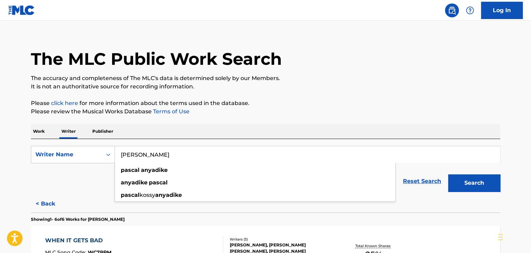 Image resolution: width=531 pixels, height=253 pixels. What do you see at coordinates (170, 111) in the screenshot?
I see `a: Terms of Use` at bounding box center [170, 111].